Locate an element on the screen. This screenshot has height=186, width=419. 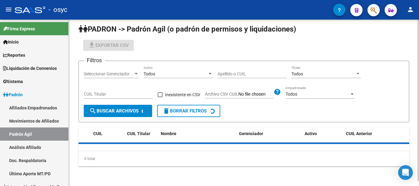
span: Sistema is located at coordinates (13, 82).